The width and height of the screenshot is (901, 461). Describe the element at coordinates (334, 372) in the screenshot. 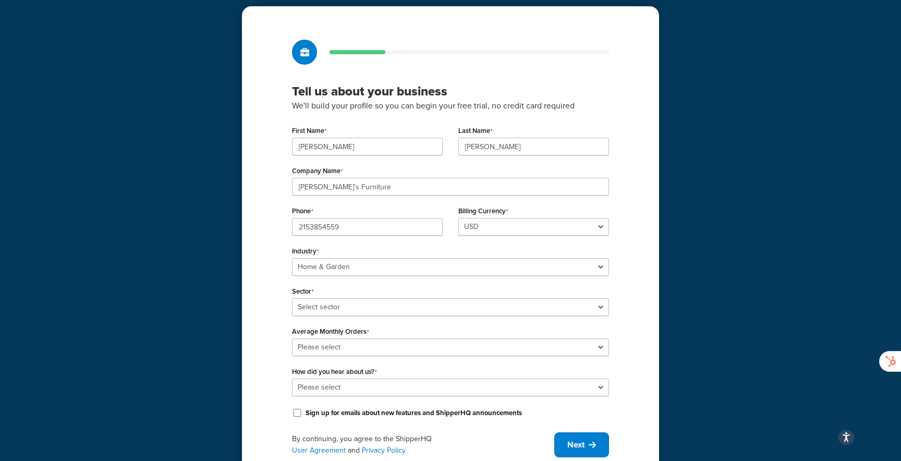

I see `label: How did you hear about us?` at that location.